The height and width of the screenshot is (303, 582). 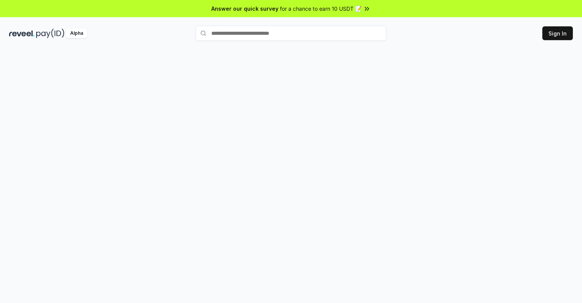 I want to click on img: pay_id, so click(x=50, y=33).